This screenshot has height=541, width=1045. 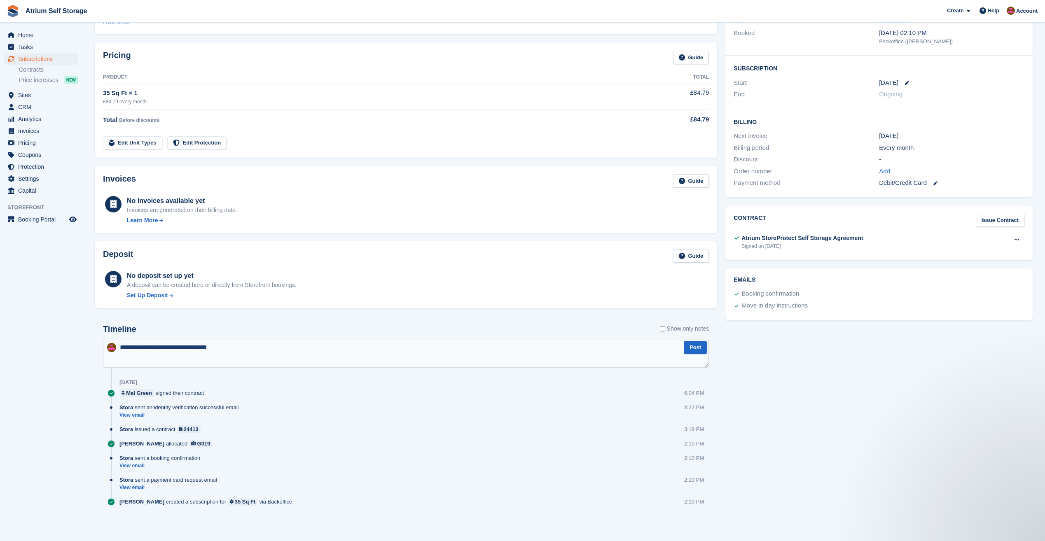 What do you see at coordinates (806, 37) in the screenshot?
I see `div: Booked` at bounding box center [806, 37].